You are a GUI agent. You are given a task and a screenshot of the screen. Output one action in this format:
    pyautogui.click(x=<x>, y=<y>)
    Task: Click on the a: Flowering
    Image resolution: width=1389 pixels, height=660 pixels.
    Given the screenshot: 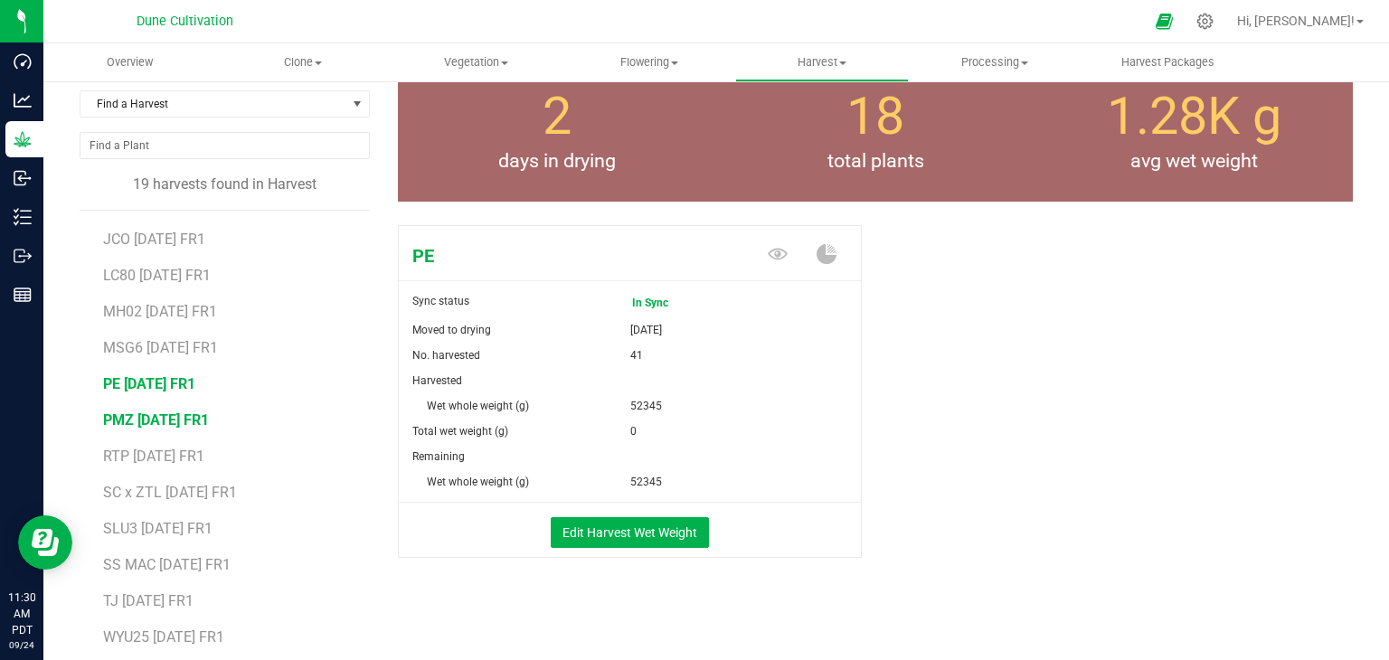 What is the action you would take?
    pyautogui.click(x=648, y=62)
    